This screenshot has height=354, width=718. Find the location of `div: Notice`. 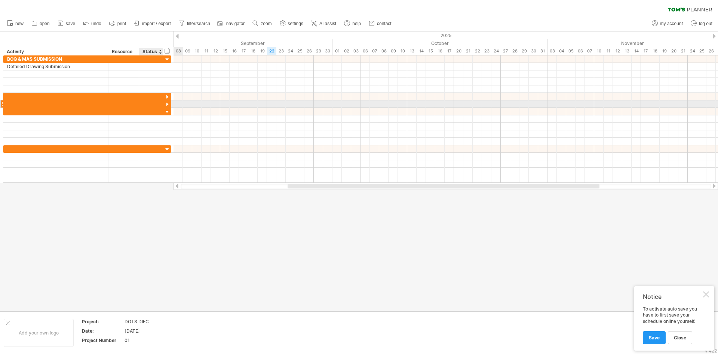

div: Notice is located at coordinates (672, 296).